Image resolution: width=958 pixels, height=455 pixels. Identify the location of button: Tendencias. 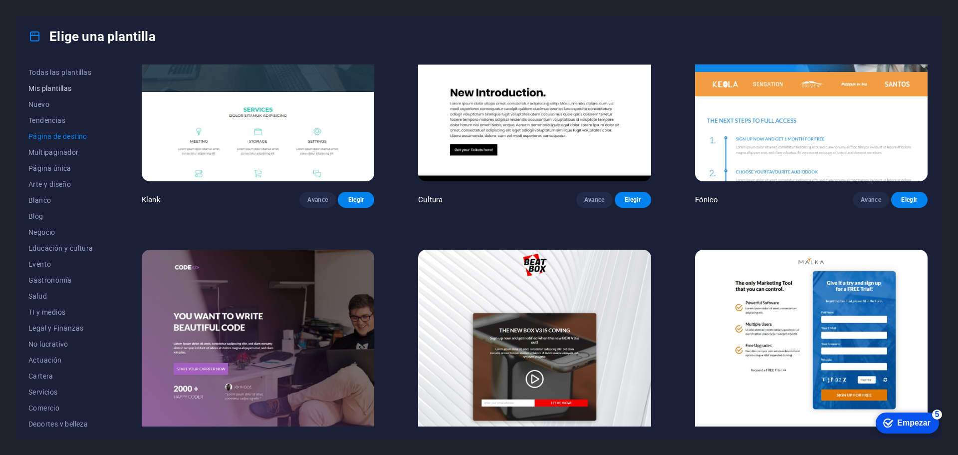
(63, 120).